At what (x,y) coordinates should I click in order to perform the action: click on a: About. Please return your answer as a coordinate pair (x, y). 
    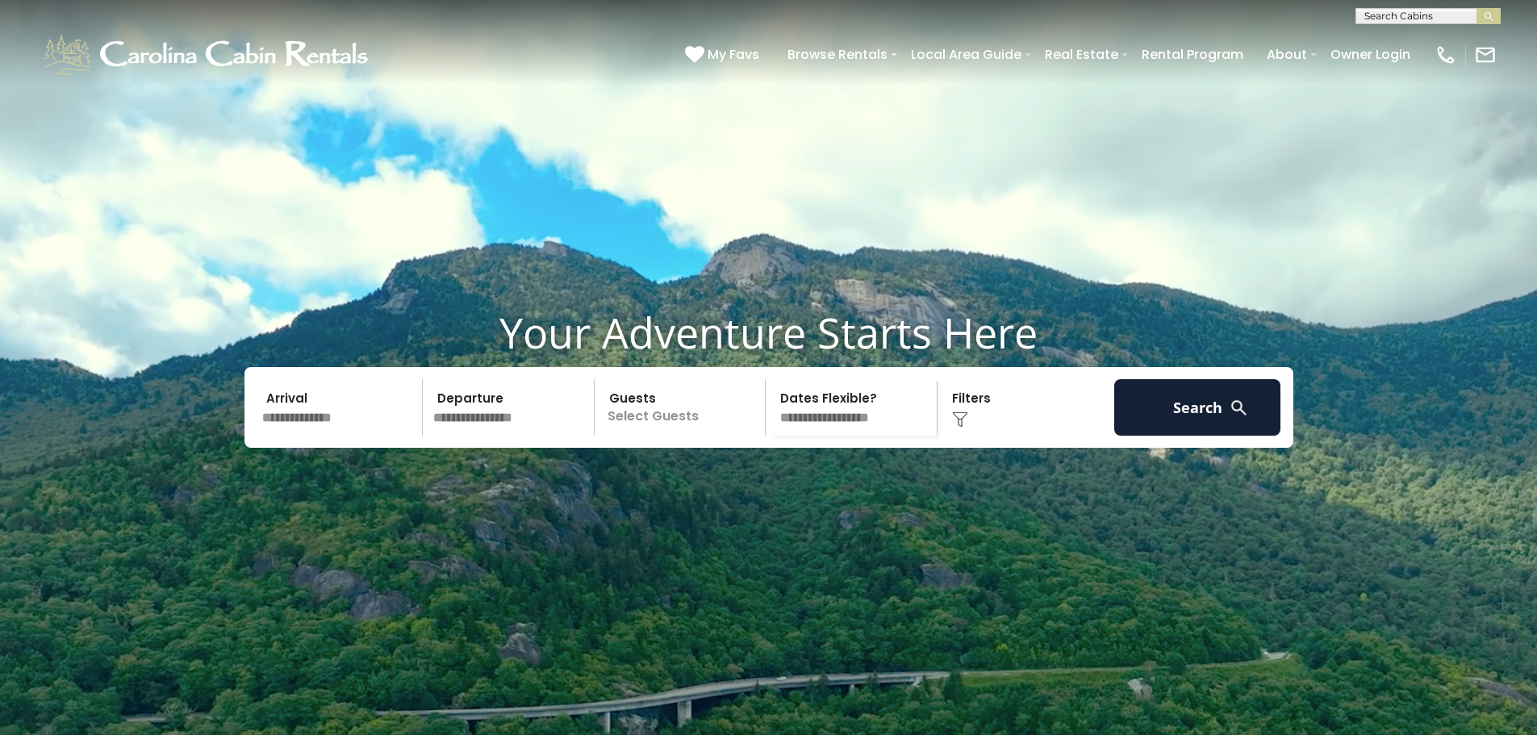
    Looking at the image, I should click on (1287, 54).